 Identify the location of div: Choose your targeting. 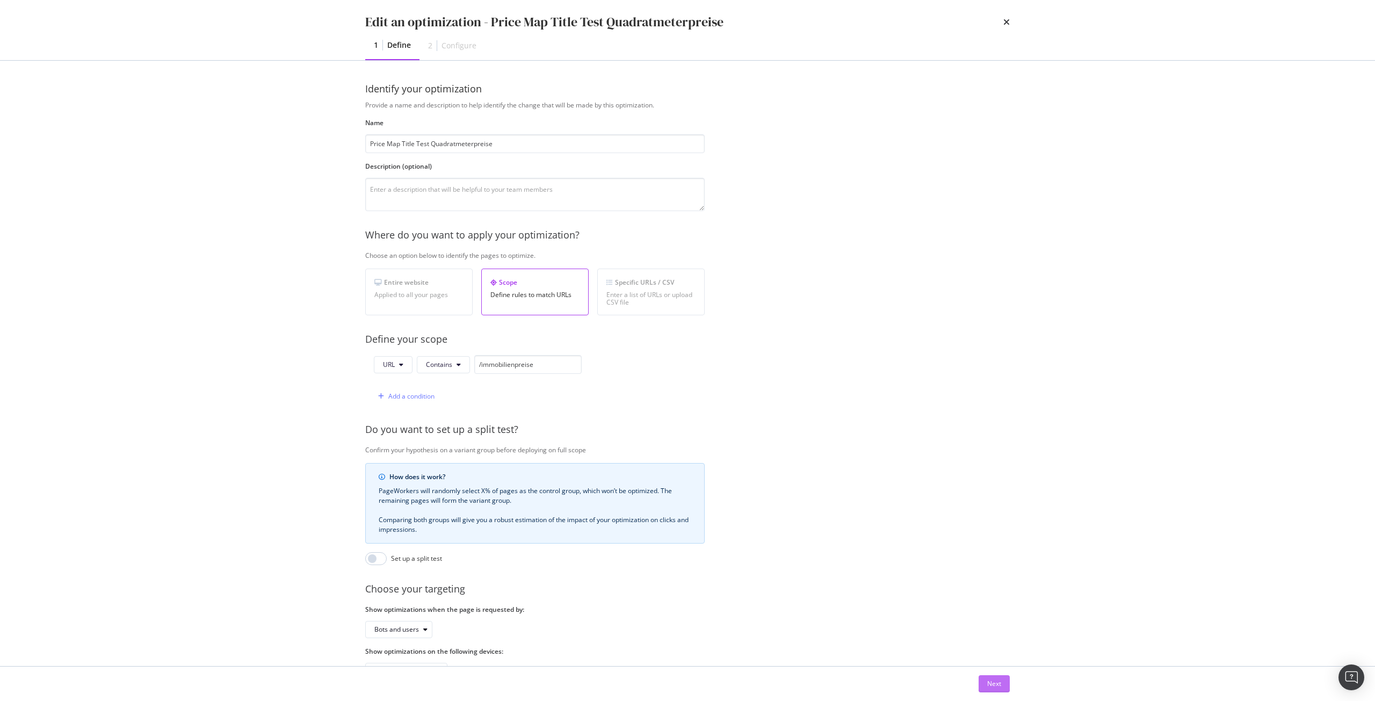
(714, 589).